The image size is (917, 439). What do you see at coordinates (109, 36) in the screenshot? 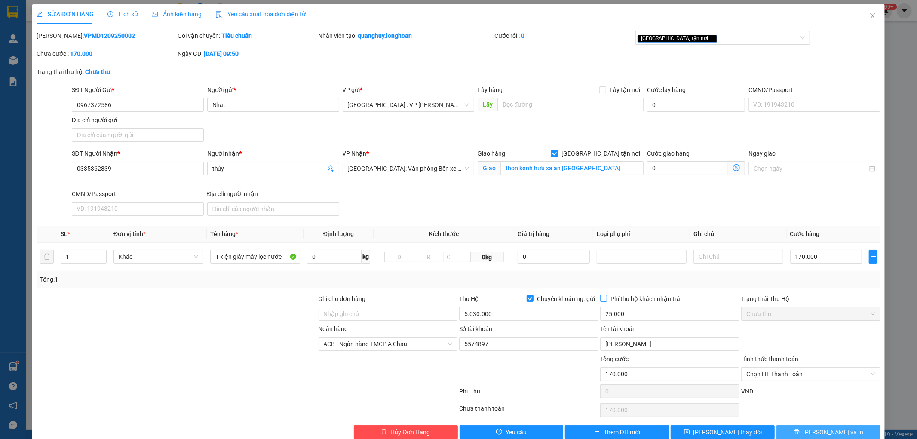
I see `b: VPMD1209250002` at bounding box center [109, 36].